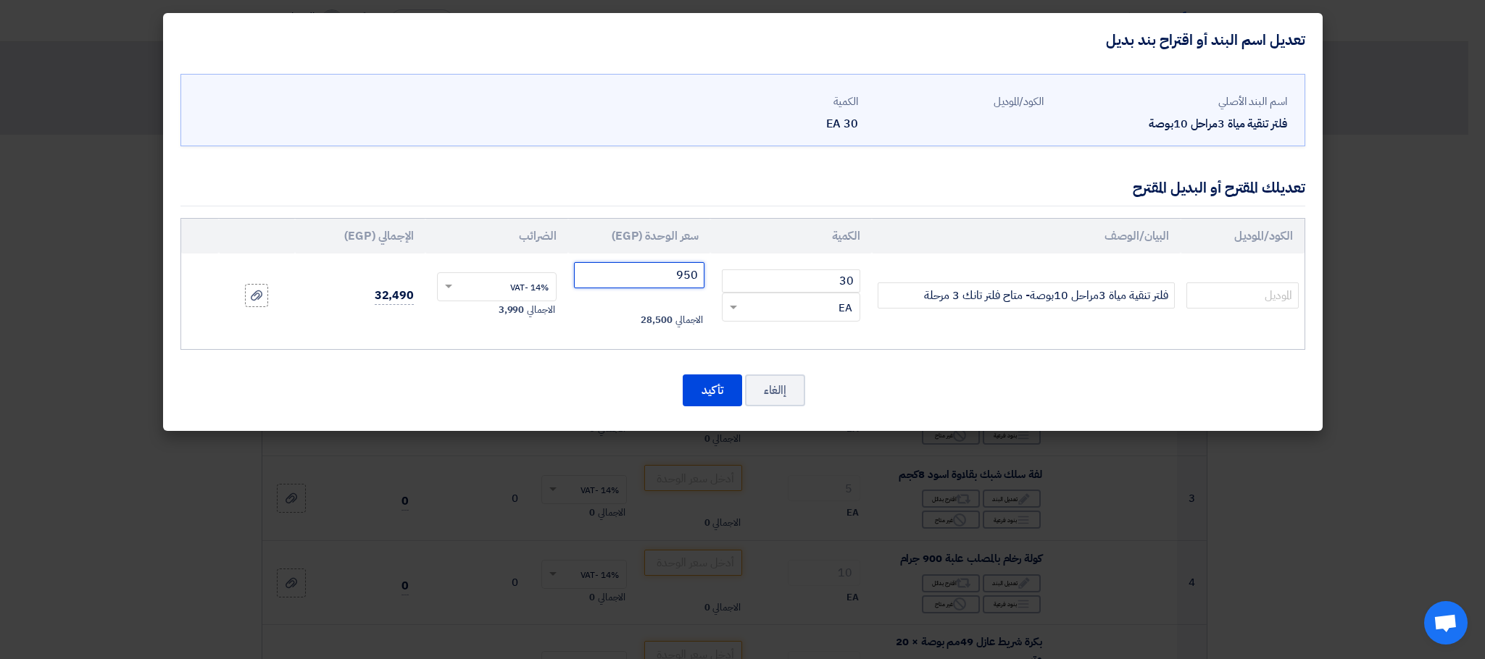  Describe the element at coordinates (1171, 124) in the screenshot. I see `div: فلتر تنقية مياة 3مراحل 10بوصة` at that location.